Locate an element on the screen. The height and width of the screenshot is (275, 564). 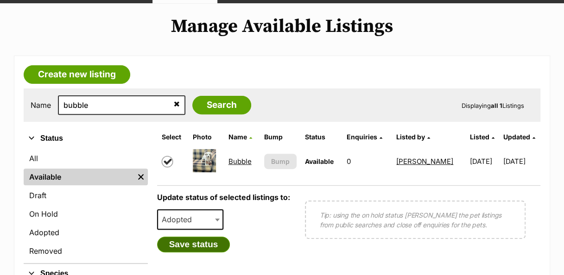
th: Bump is located at coordinates (281, 137).